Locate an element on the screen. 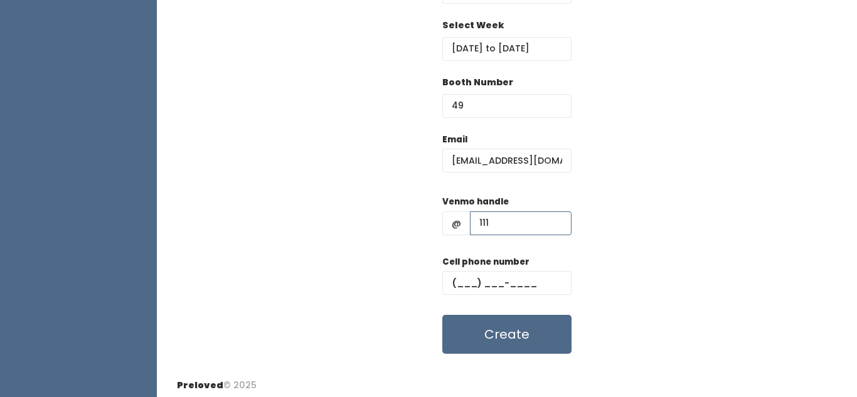  label: Booth Number is located at coordinates (477, 82).